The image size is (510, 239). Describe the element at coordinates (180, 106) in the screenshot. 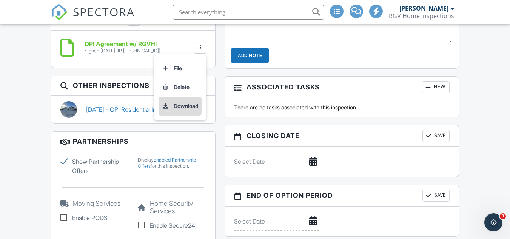

I see `a: Download` at that location.